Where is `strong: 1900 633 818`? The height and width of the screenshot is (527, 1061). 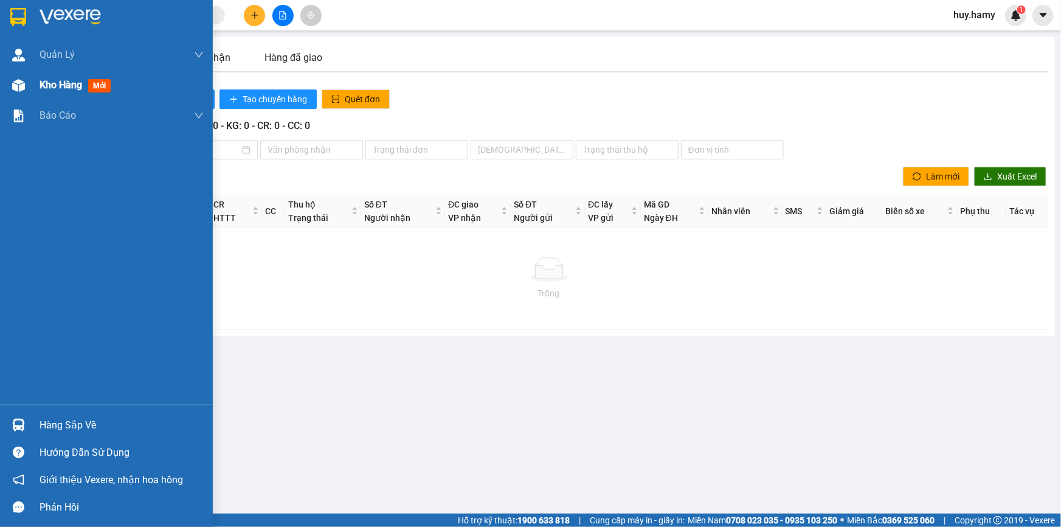 strong: 1900 633 818 is located at coordinates (544, 520).